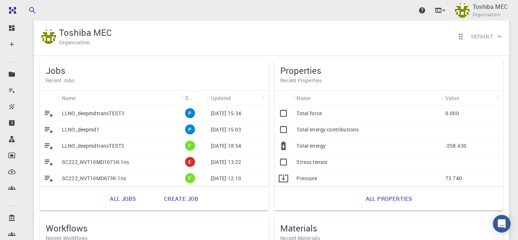  Describe the element at coordinates (123, 198) in the screenshot. I see `a: All jobs` at that location.